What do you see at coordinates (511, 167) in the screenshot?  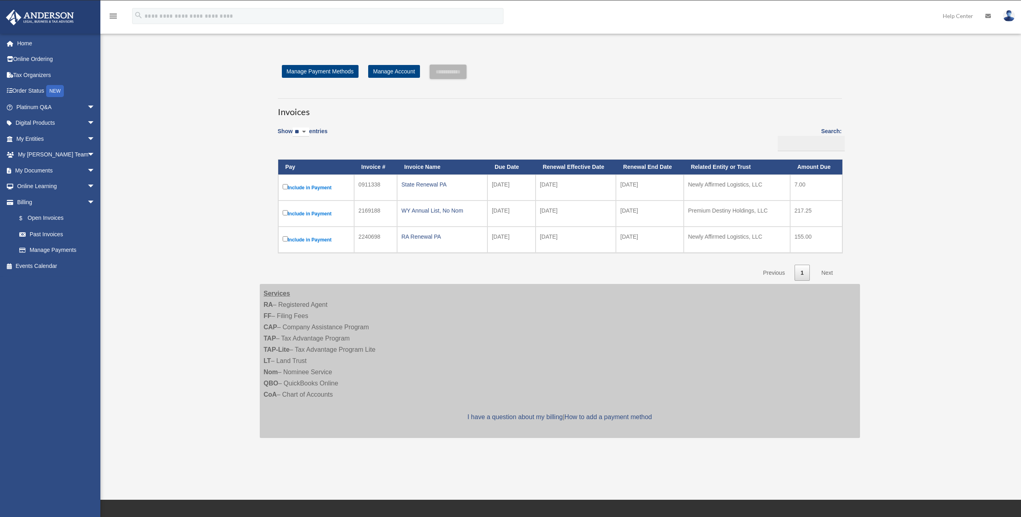 I see `th: Due Date: activate to sort column ascending` at bounding box center [511, 167].